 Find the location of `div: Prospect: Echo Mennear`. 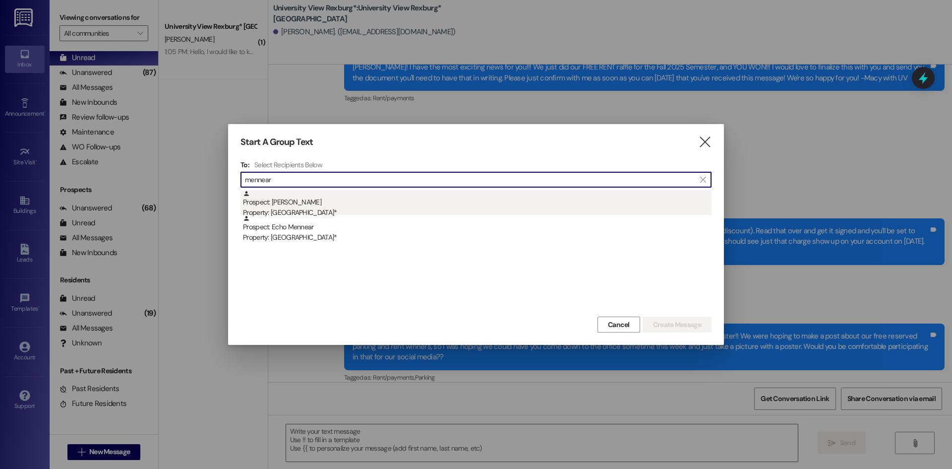

div: Prospect: Echo Mennear is located at coordinates (477, 229).